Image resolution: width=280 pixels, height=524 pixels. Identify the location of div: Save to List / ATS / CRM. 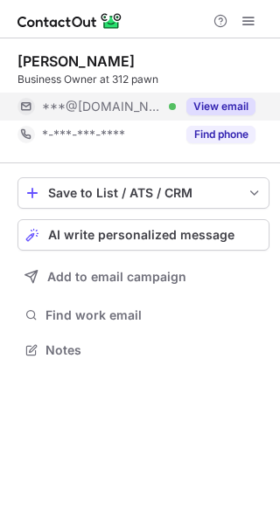
(143, 193).